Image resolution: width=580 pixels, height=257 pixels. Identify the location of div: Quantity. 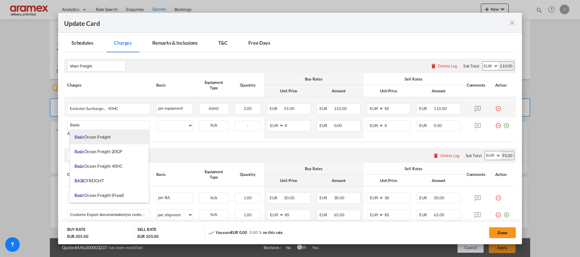
(248, 85).